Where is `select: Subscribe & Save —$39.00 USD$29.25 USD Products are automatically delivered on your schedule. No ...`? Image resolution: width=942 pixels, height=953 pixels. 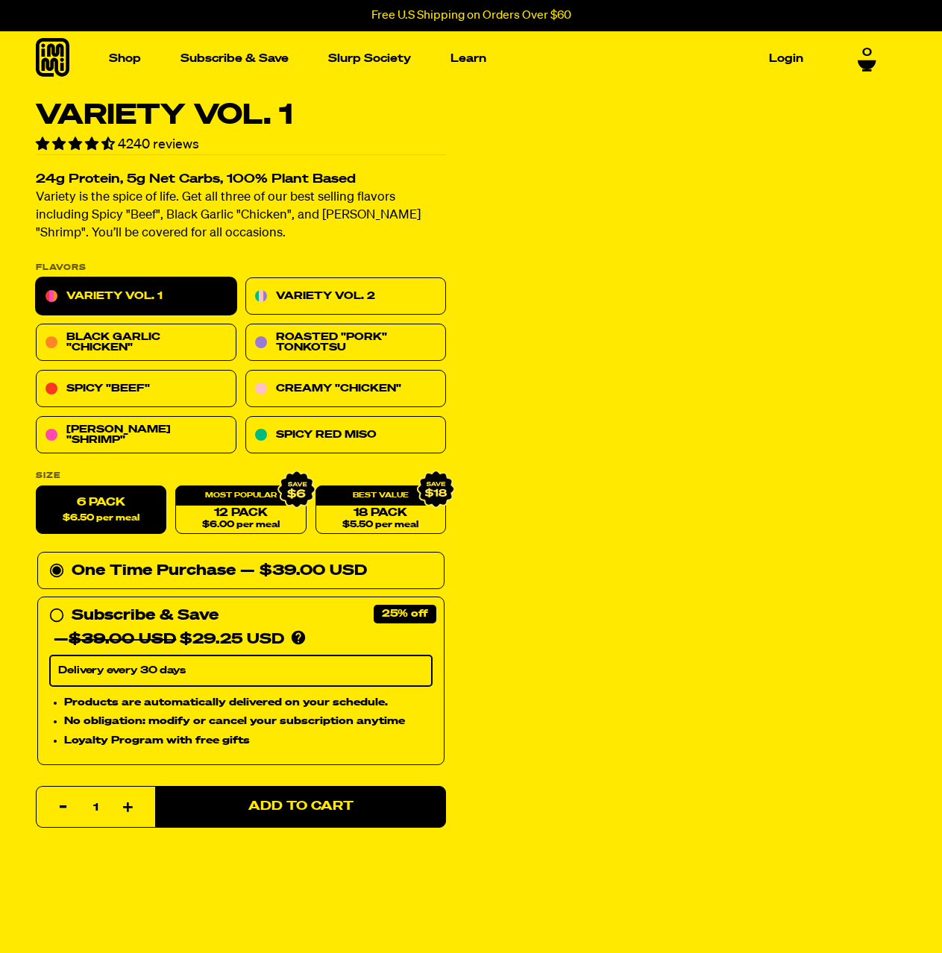 select: Subscribe & Save —$39.00 USD$29.25 USD Products are automatically delivered on your schedule. No ... is located at coordinates (241, 671).